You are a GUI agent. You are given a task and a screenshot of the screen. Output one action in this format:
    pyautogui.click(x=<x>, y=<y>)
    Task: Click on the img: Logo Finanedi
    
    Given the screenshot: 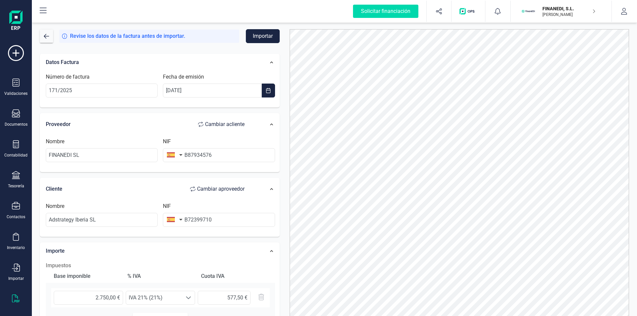 What is the action you would take?
    pyautogui.click(x=16, y=21)
    